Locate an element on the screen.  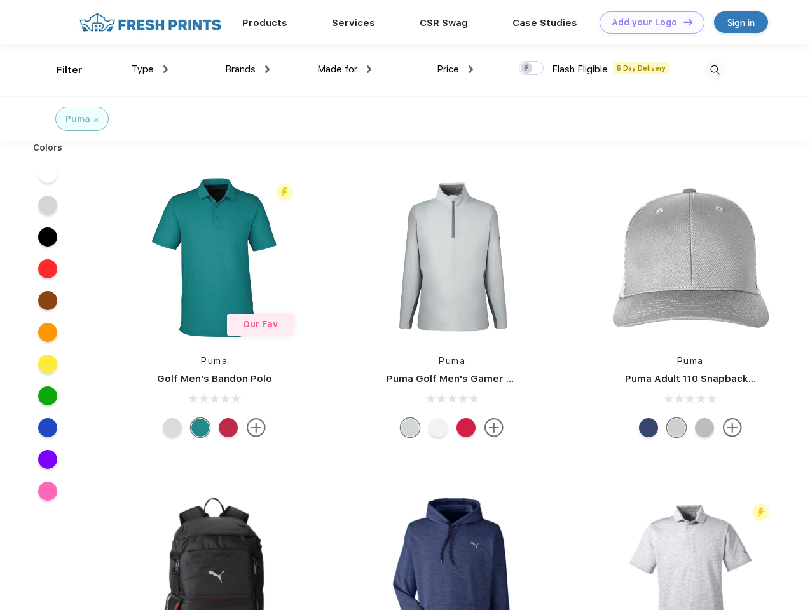
a: Golf Men's Bandon Polo is located at coordinates (214, 379).